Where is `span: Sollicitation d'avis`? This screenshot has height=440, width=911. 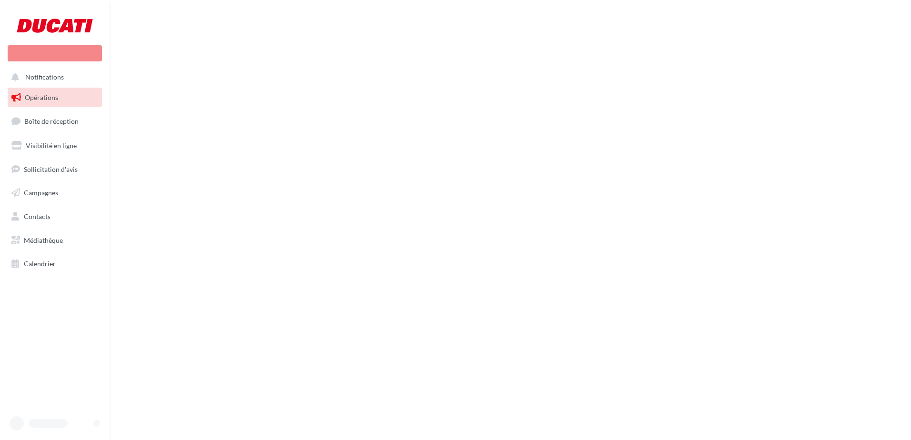 span: Sollicitation d'avis is located at coordinates (51, 169).